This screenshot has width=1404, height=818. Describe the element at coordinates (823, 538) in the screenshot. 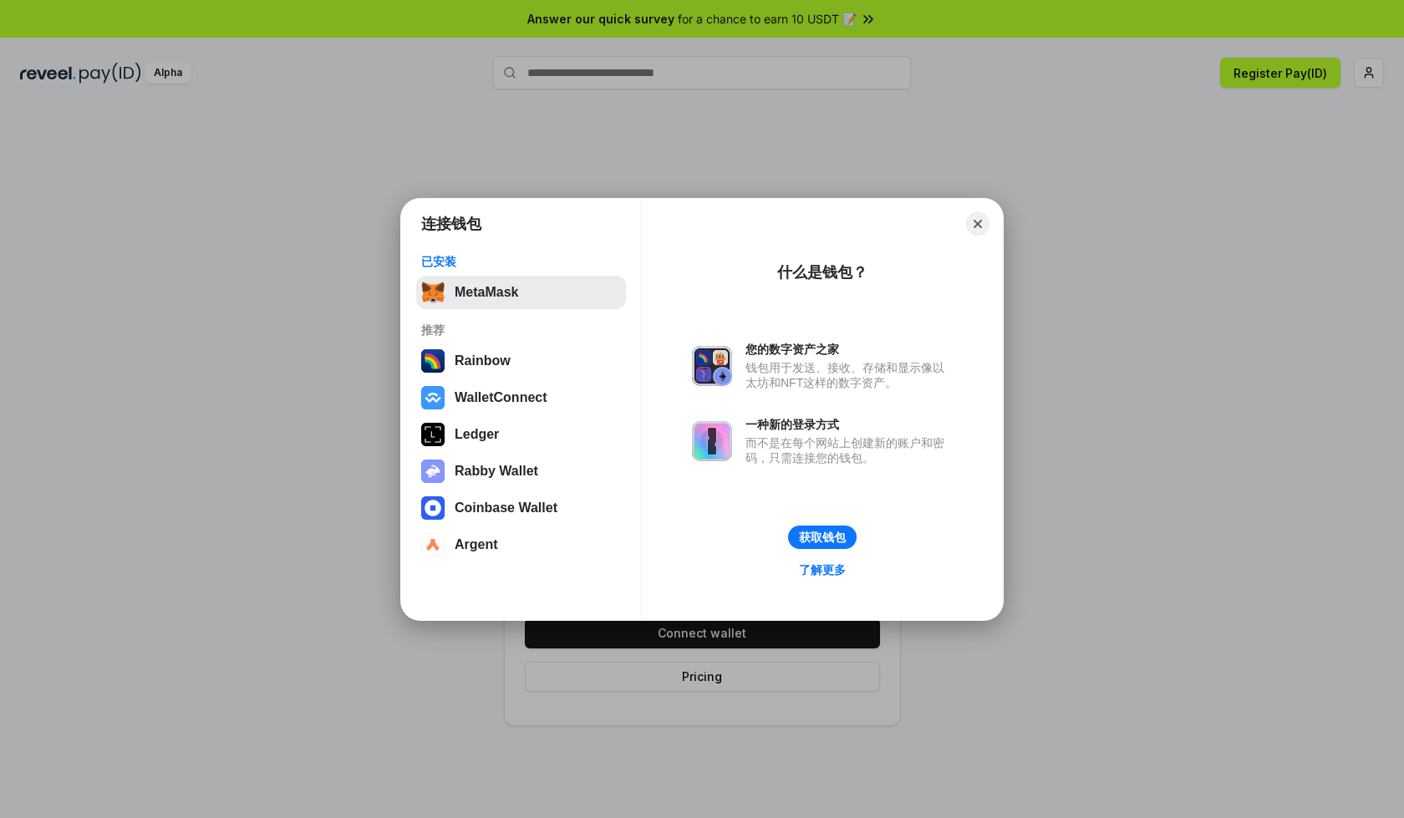

I see `button: 获取钱包` at that location.